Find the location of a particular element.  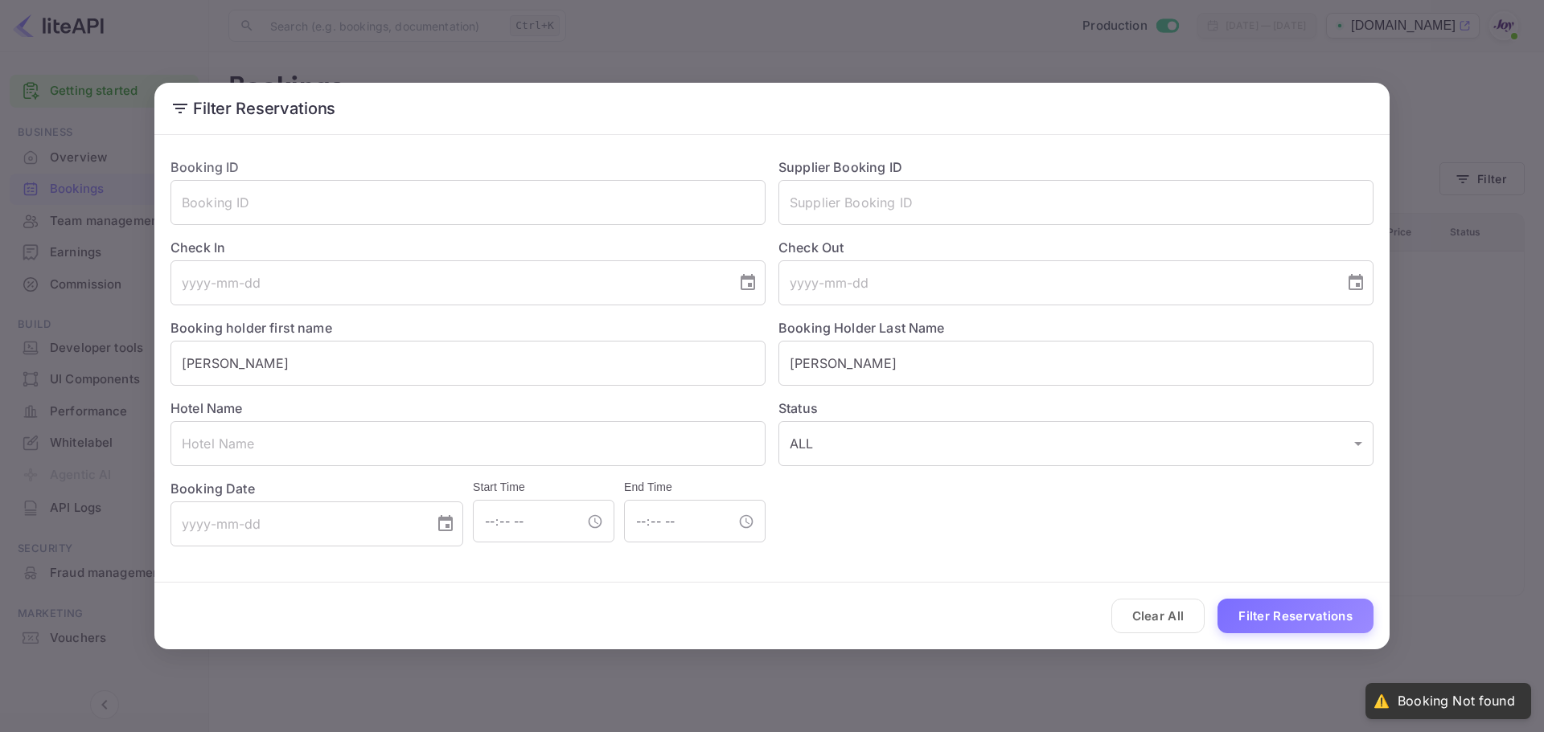

button: Clear All is located at coordinates (1158, 616).